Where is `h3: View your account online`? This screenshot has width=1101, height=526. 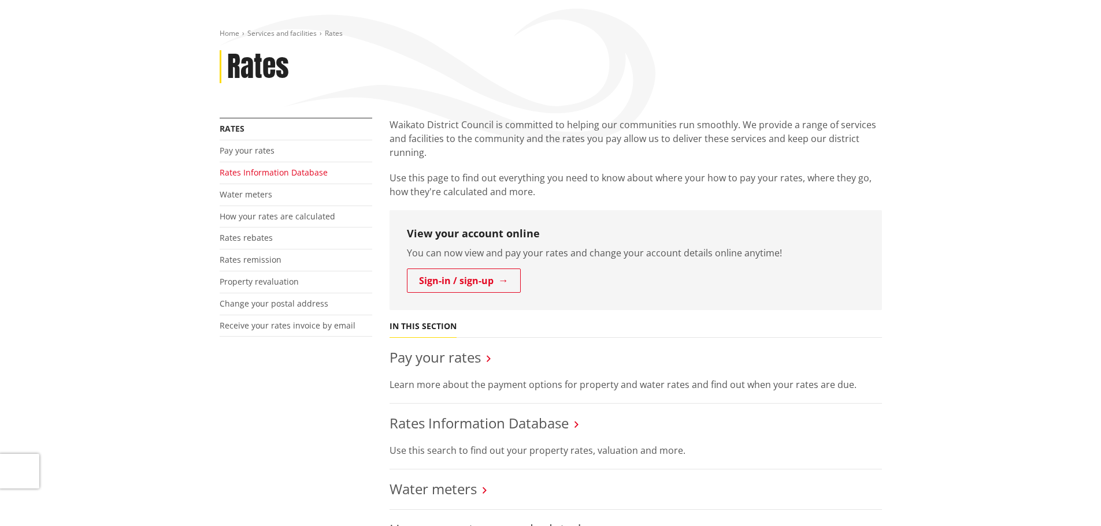
h3: View your account online is located at coordinates (635, 234).